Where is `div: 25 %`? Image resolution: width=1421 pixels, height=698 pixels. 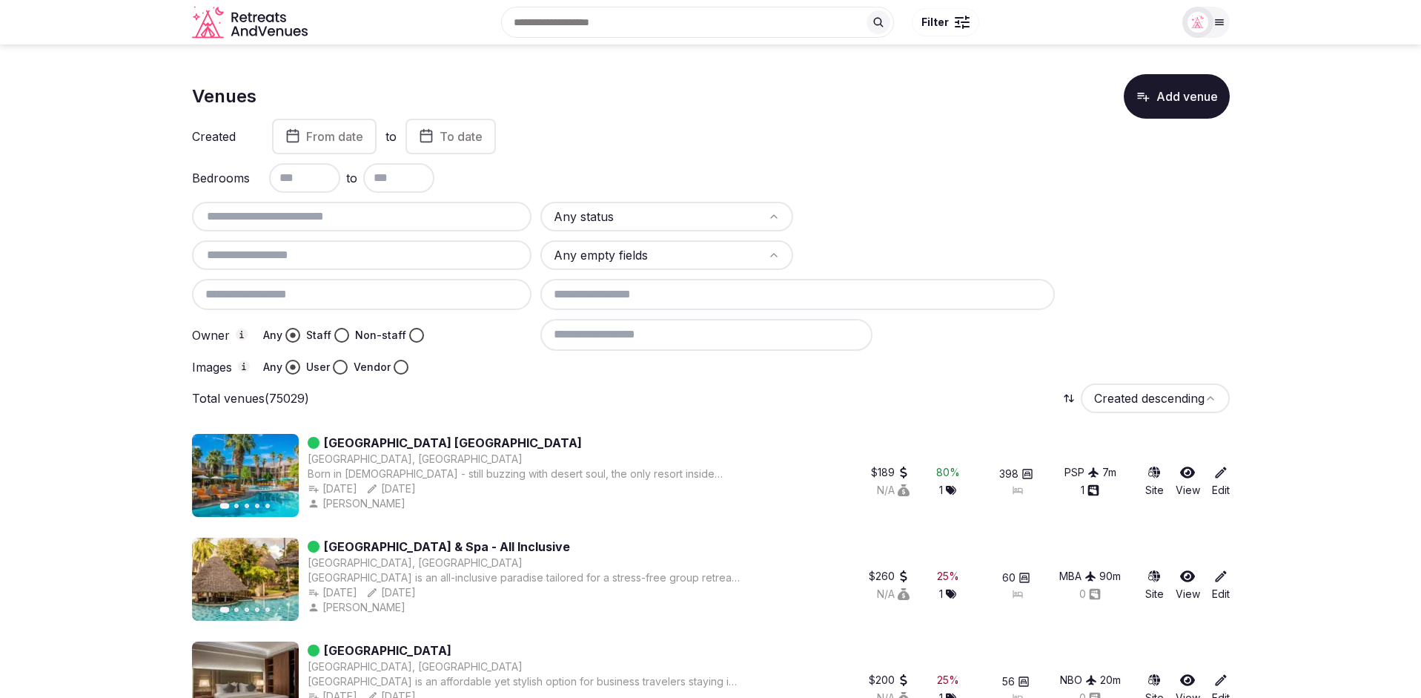 div: 25 % is located at coordinates (948, 576).